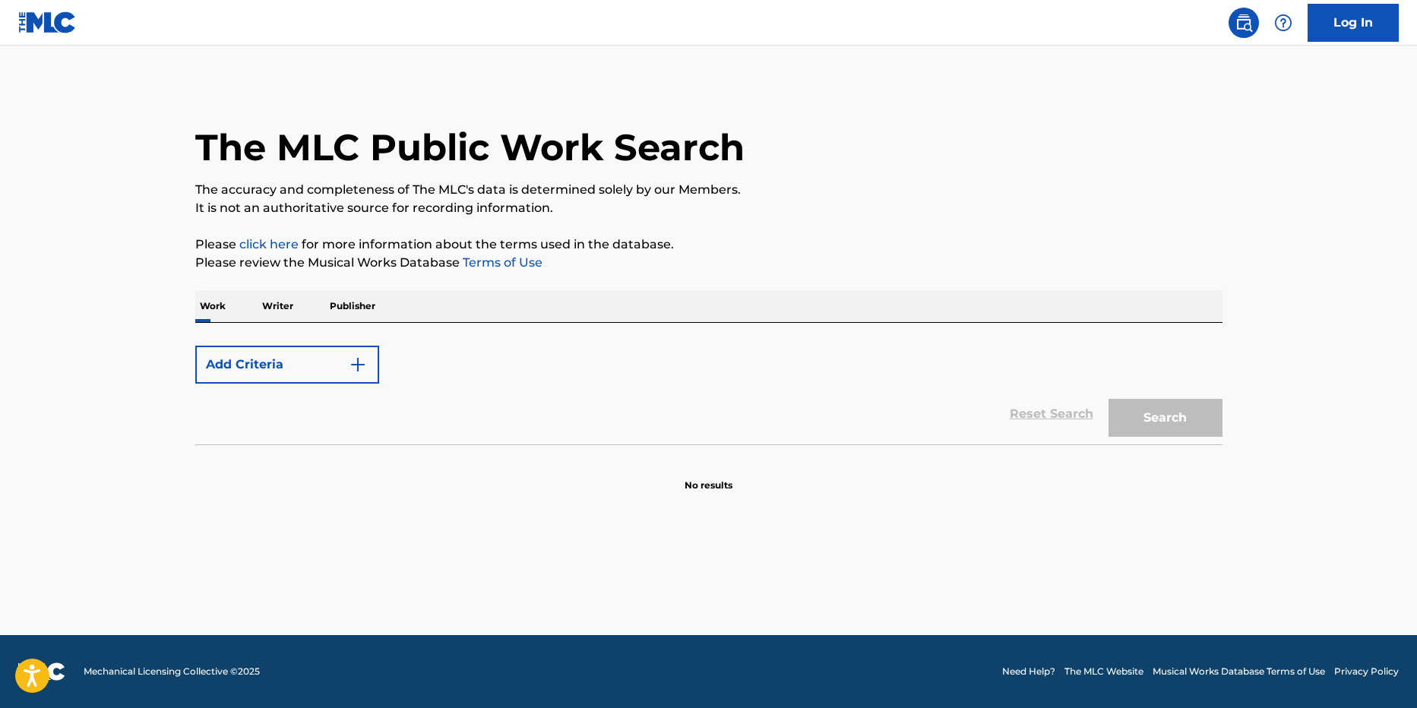 The height and width of the screenshot is (708, 1417). I want to click on a: Musical Works Database Terms of Use, so click(1239, 672).